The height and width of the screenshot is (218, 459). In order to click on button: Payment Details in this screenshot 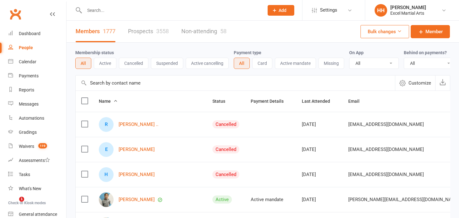, I will do `click(270, 101)`.